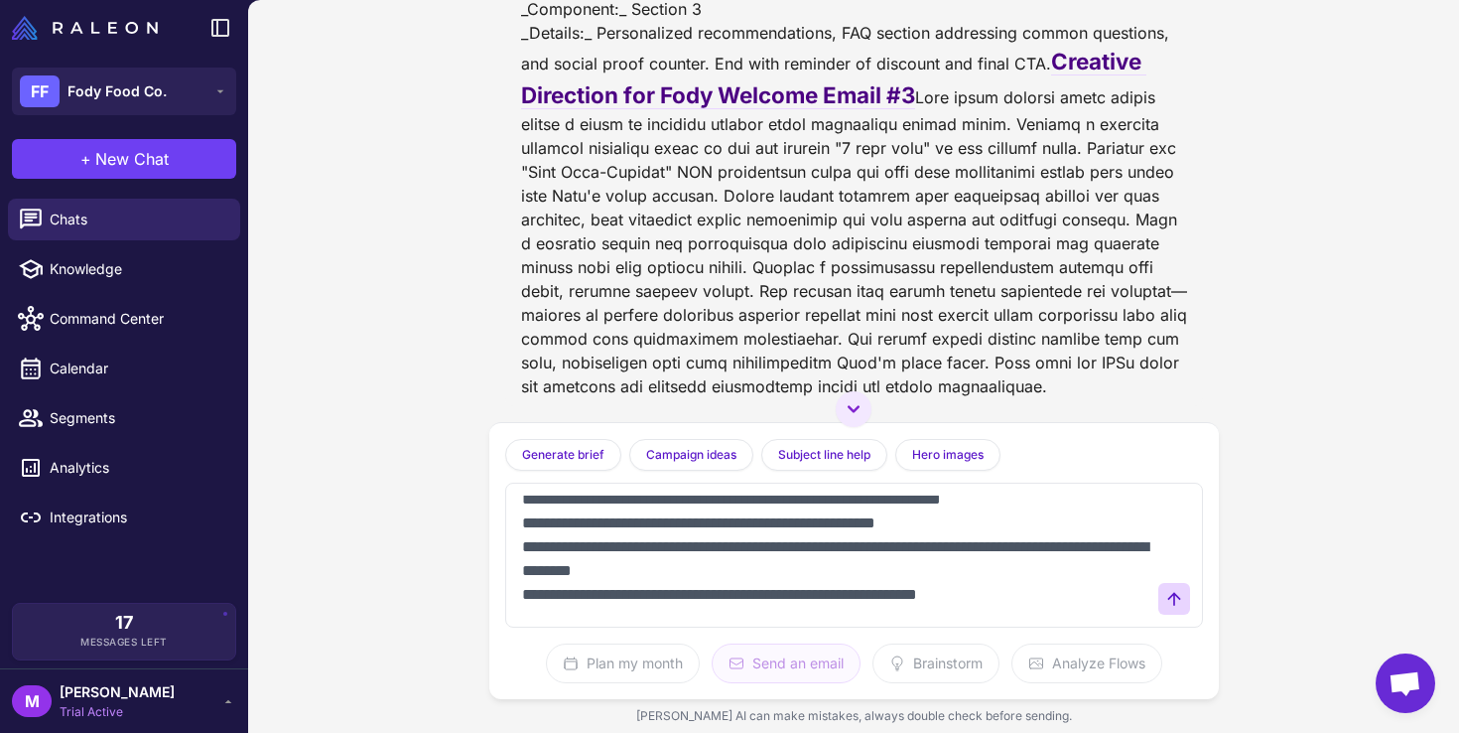 Image resolution: width=1459 pixels, height=733 pixels. What do you see at coordinates (824, 455) in the screenshot?
I see `button: Subject line help` at bounding box center [824, 455].